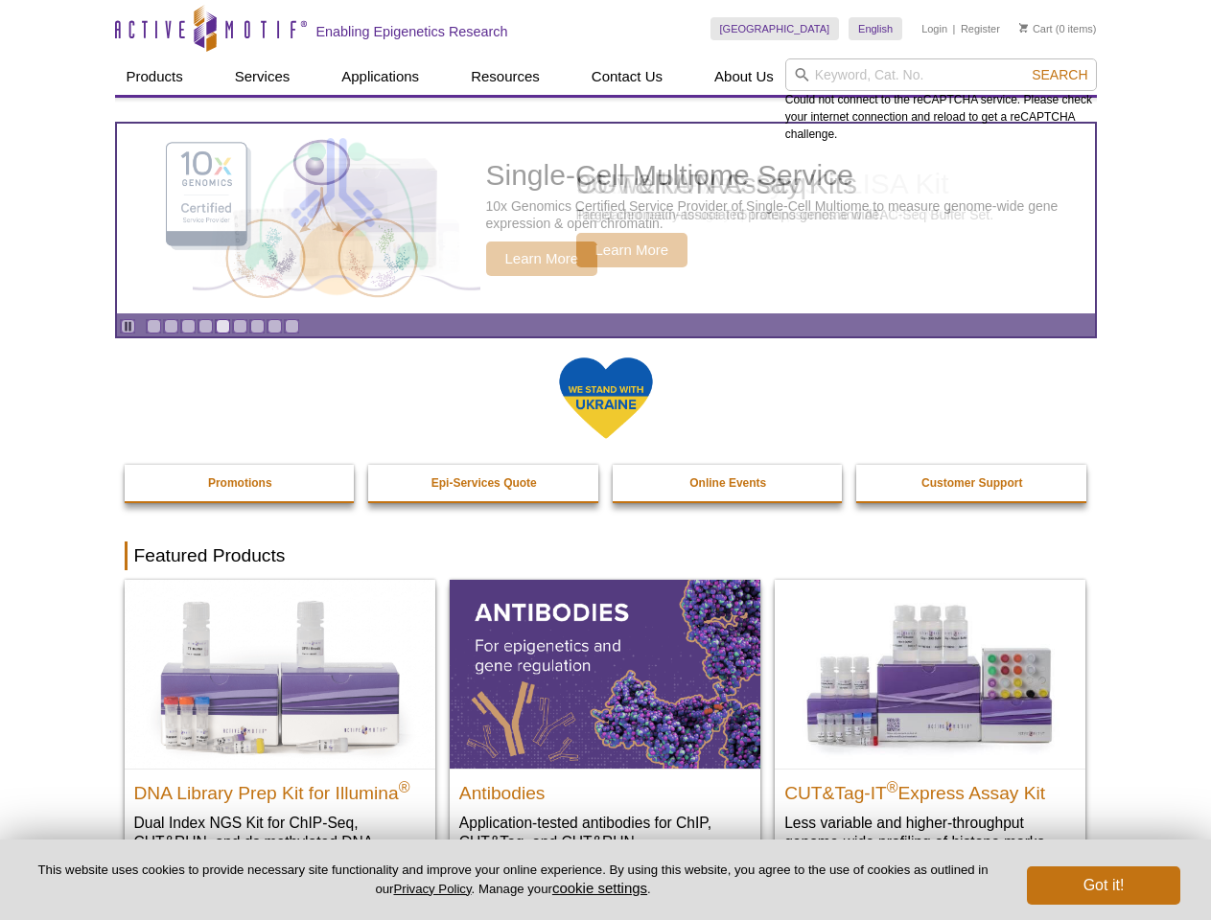  What do you see at coordinates (280, 734) in the screenshot?
I see `a: DNA Library Prep Kit for Illumina DNA Library Prep Kit for Illumina® Dual Index NGS Kit for ChIP-...` at bounding box center [280, 734].